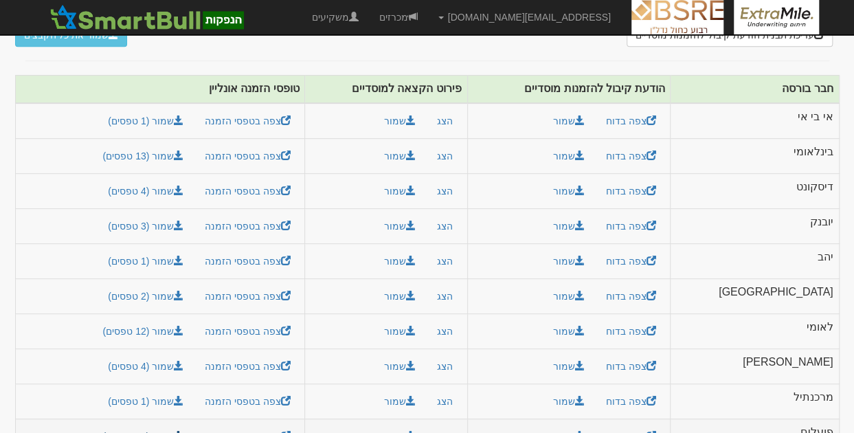 The width and height of the screenshot is (854, 433). What do you see at coordinates (755, 190) in the screenshot?
I see `td: דיסקונט` at bounding box center [755, 190].